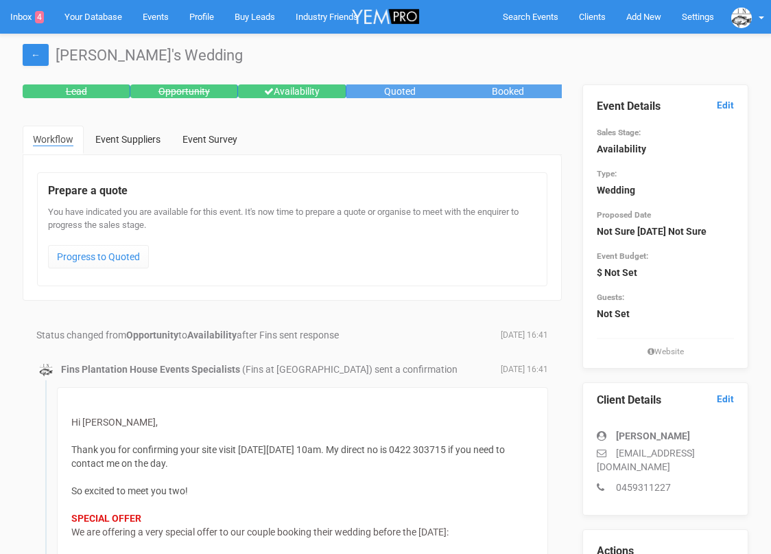 The image size is (771, 554). Describe the element at coordinates (665, 487) in the screenshot. I see `p: 0459311227` at that location.